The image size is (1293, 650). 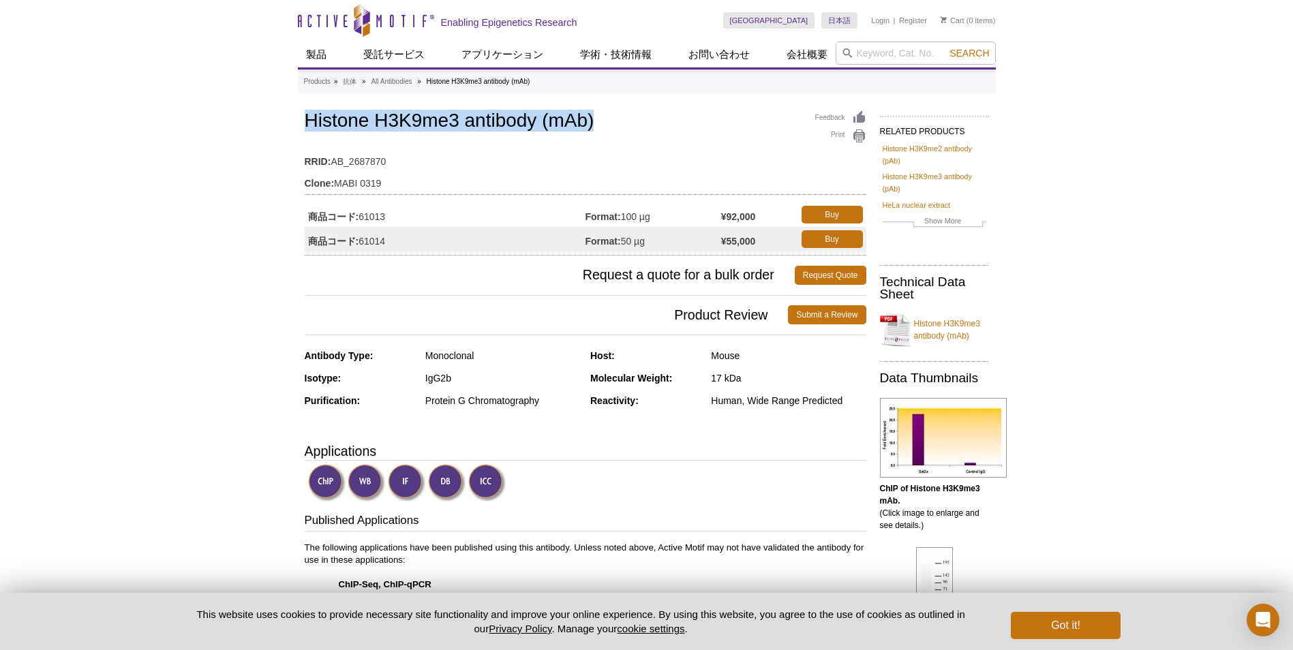 I want to click on div: Monoclonal, so click(x=502, y=356).